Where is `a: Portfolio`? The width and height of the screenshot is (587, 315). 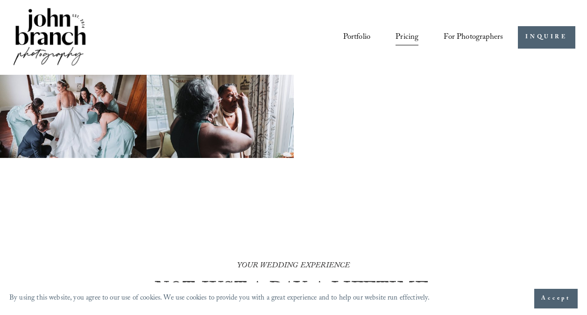
a: Portfolio is located at coordinates (357, 37).